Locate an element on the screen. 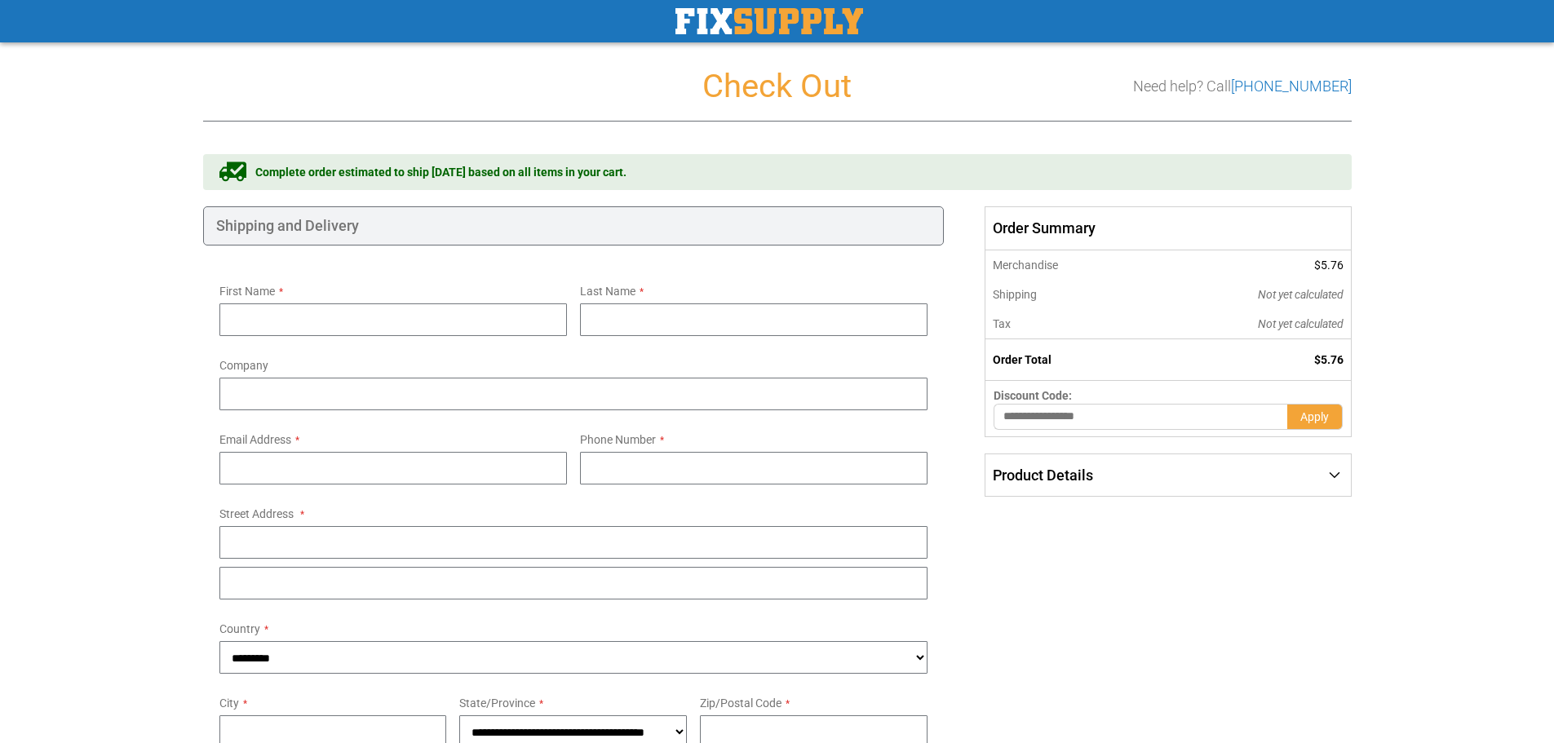  h3: Need help? Call is located at coordinates (1243, 86).